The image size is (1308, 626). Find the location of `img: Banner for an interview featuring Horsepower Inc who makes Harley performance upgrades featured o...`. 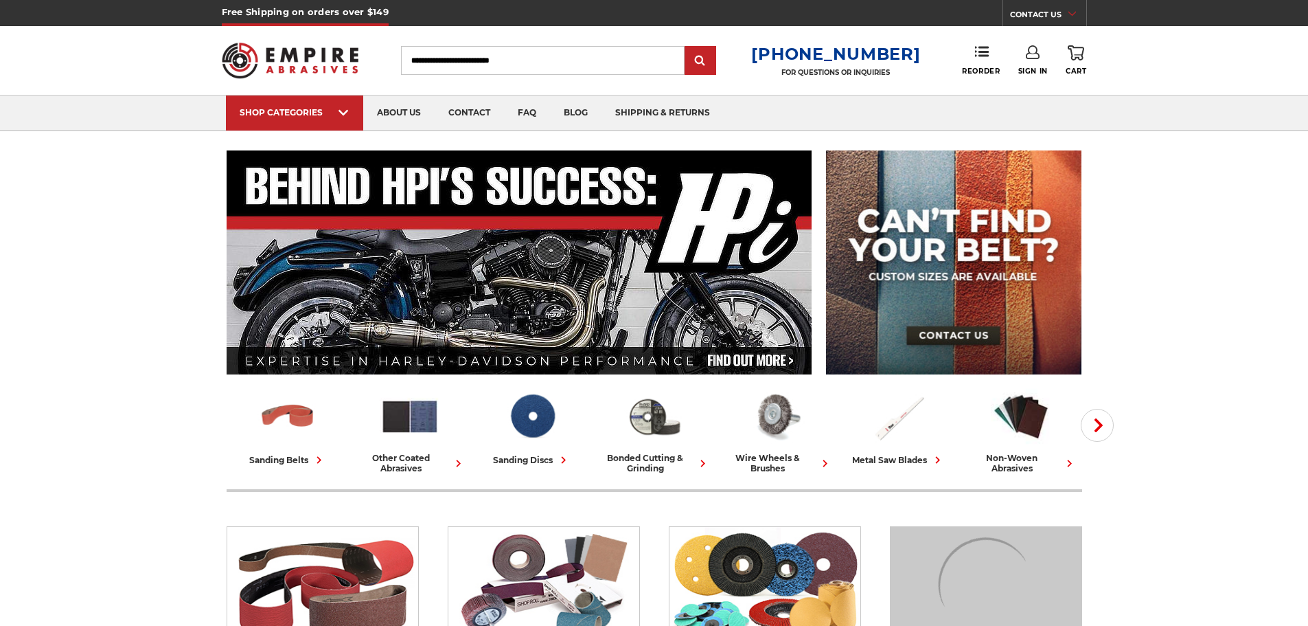

img: Banner for an interview featuring Horsepower Inc who makes Harley performance upgrades featured o... is located at coordinates (519, 262).